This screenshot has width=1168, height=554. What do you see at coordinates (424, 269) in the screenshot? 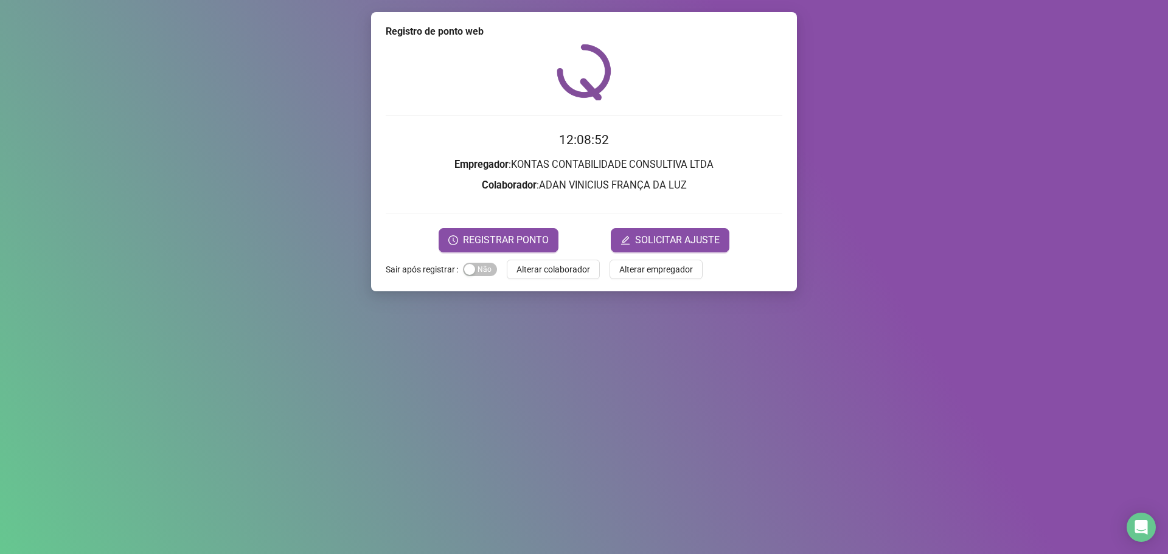
I see `label: Sair após registrar` at bounding box center [424, 269].